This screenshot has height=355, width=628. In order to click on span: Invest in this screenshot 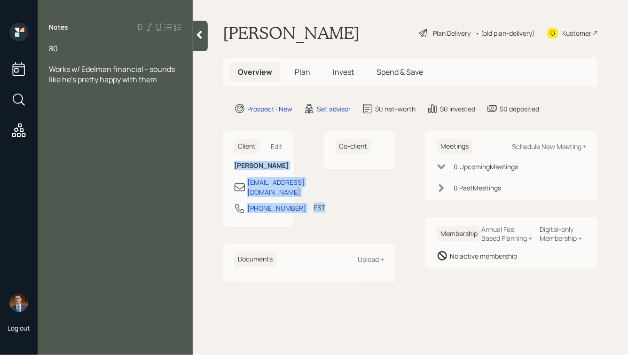, I will do `click(343, 72)`.